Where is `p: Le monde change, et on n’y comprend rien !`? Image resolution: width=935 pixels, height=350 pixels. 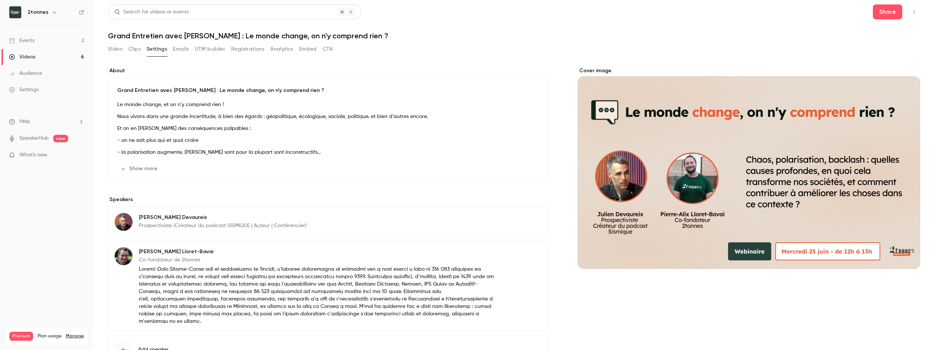
p: Le monde change, et on n’y comprend rien ! is located at coordinates (328, 105).